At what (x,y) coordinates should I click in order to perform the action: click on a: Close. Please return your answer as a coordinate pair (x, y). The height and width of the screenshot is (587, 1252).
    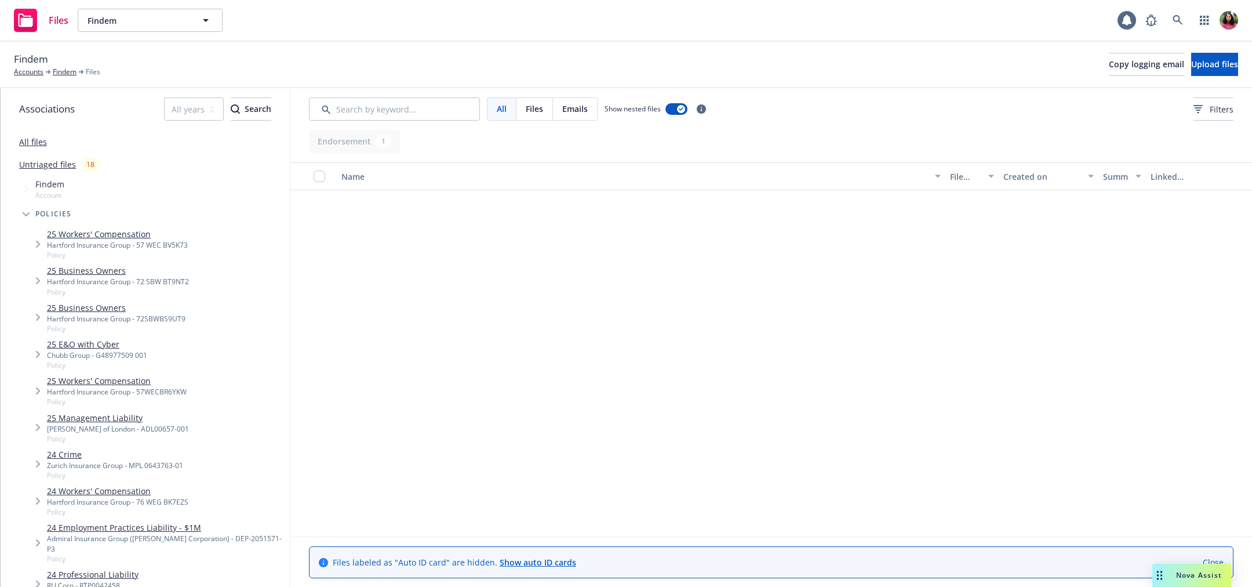
    Looking at the image, I should click on (1213, 562).